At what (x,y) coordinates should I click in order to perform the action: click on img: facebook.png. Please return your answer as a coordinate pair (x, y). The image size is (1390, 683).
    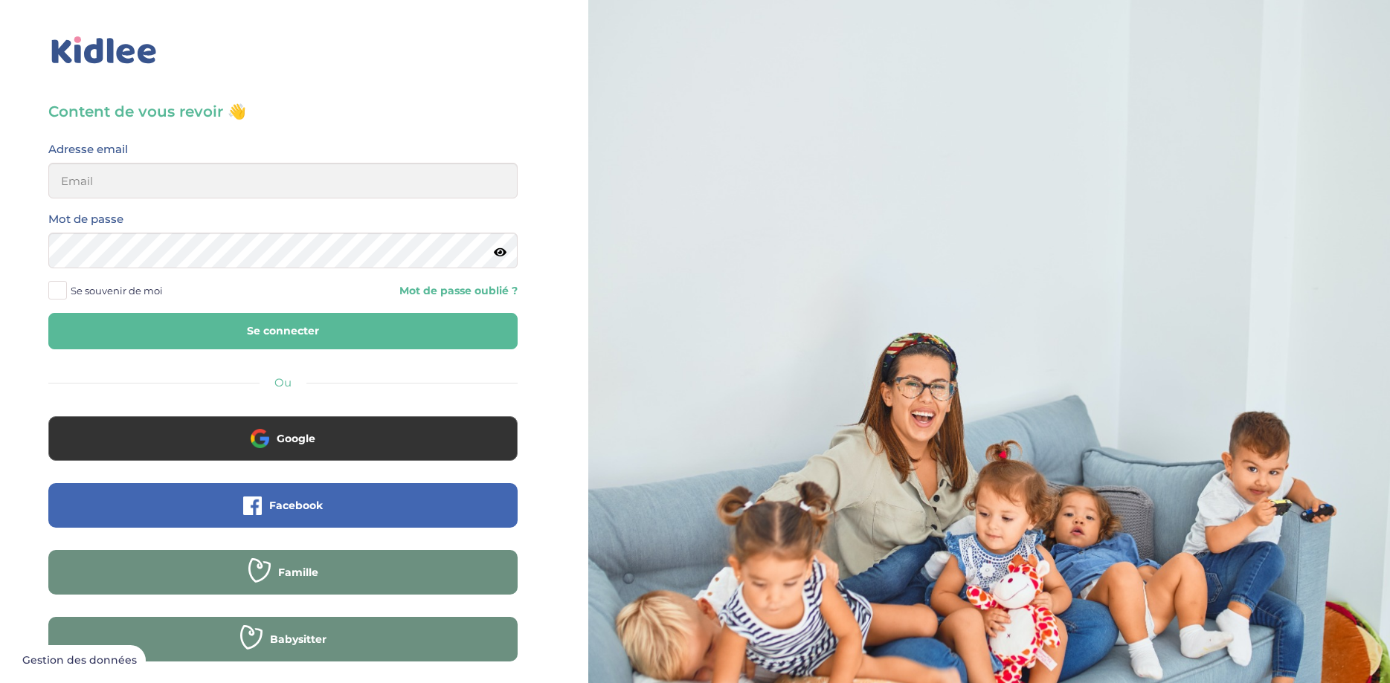
    Looking at the image, I should click on (252, 506).